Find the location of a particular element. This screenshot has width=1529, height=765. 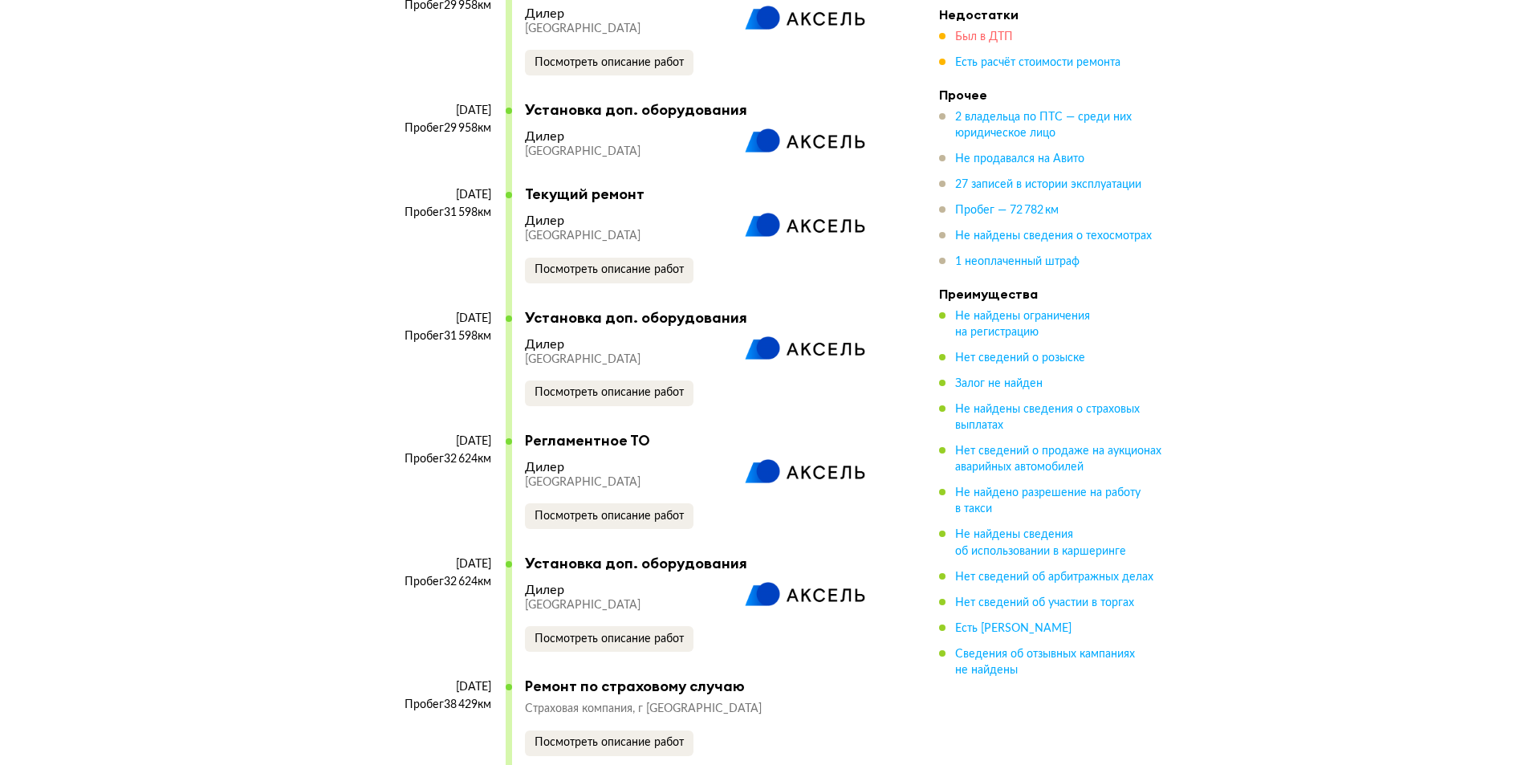

div: Ремонт по страховому случаю is located at coordinates (700, 686).